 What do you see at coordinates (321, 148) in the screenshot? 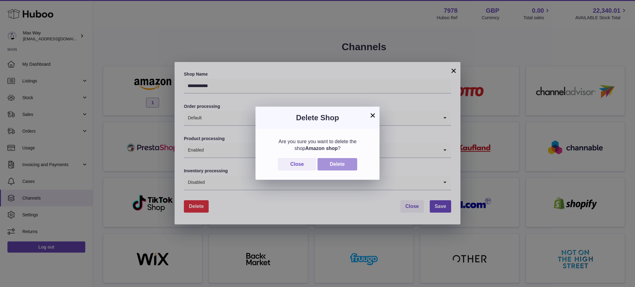
I see `b: Amazon shop` at bounding box center [321, 148].